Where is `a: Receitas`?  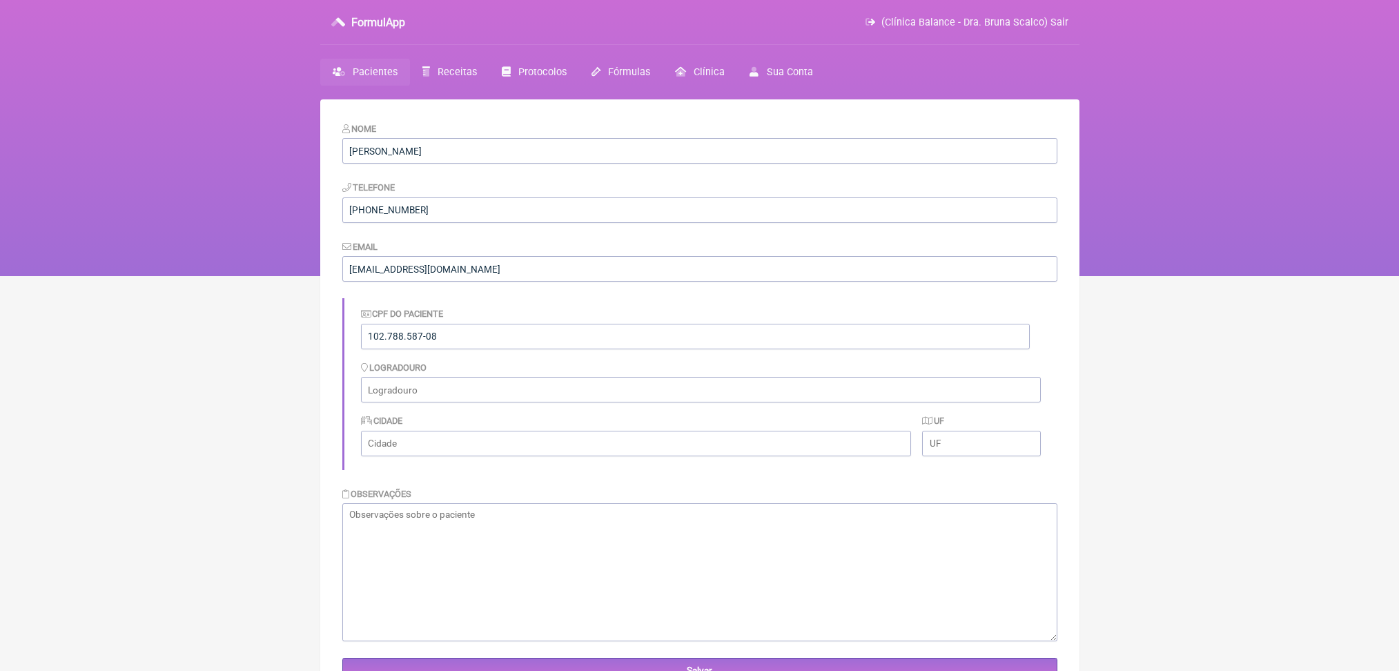
a: Receitas is located at coordinates (449, 72).